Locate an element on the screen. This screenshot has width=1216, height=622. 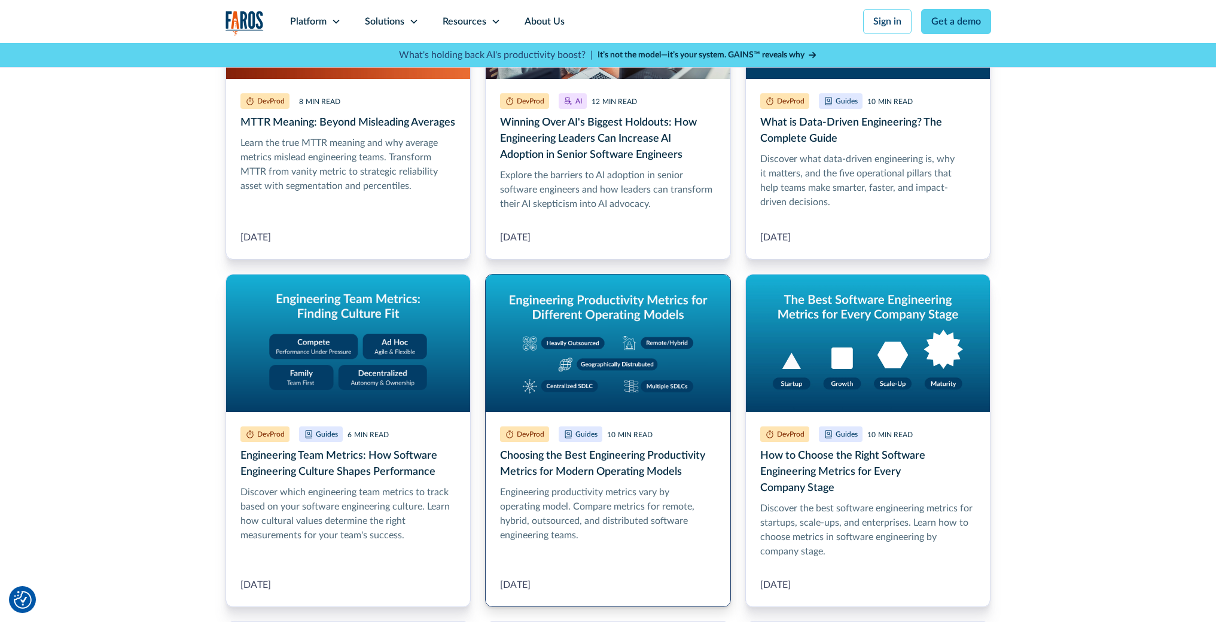
a: home is located at coordinates (245, 23).